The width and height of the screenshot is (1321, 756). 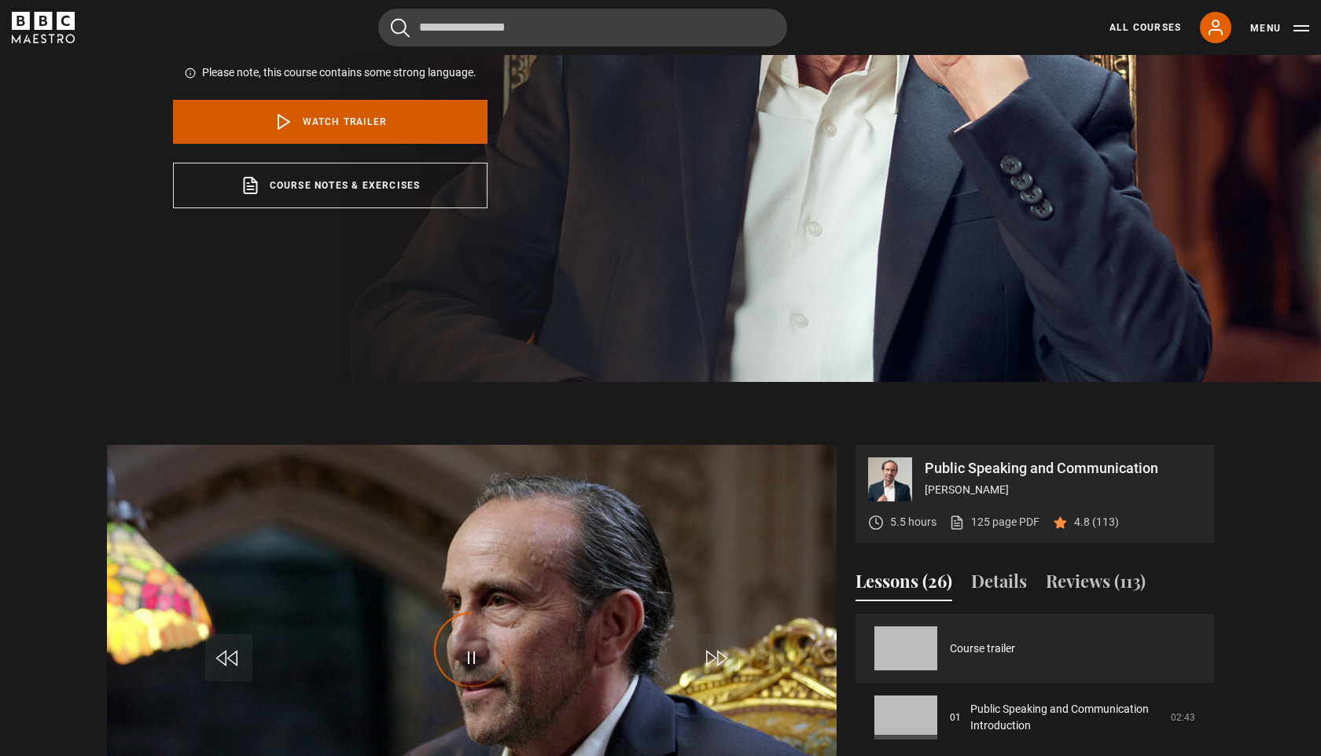 I want to click on a: Course trailer, so click(x=982, y=649).